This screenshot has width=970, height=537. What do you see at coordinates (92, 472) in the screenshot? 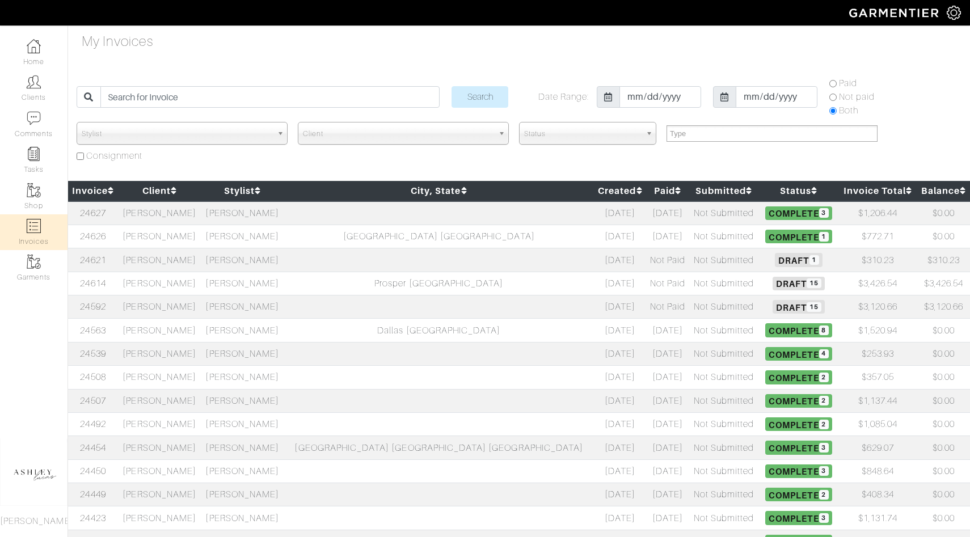
I see `a: 24450` at bounding box center [92, 472].